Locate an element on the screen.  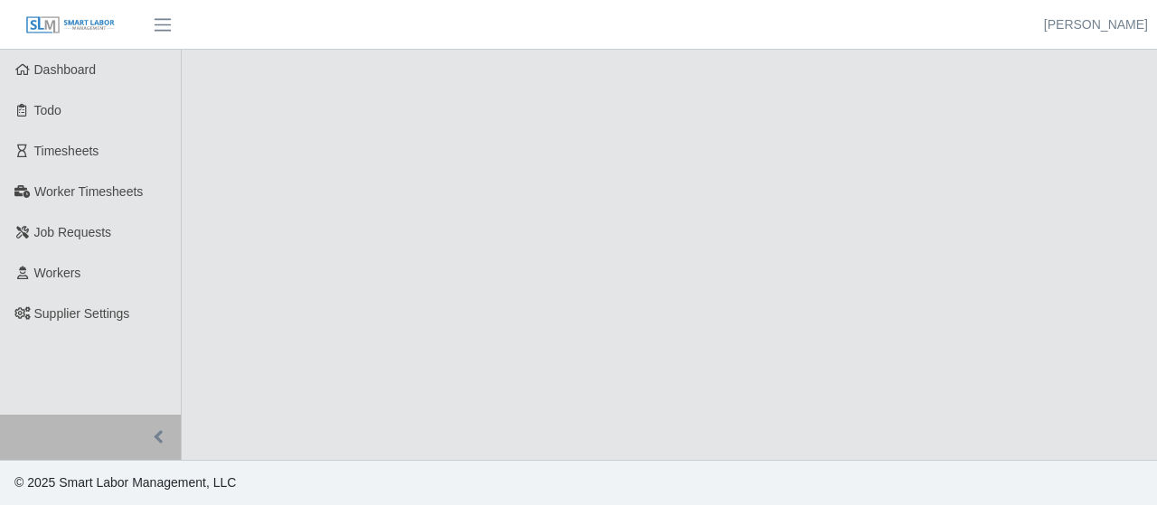
span: Supplier Settings is located at coordinates (82, 314).